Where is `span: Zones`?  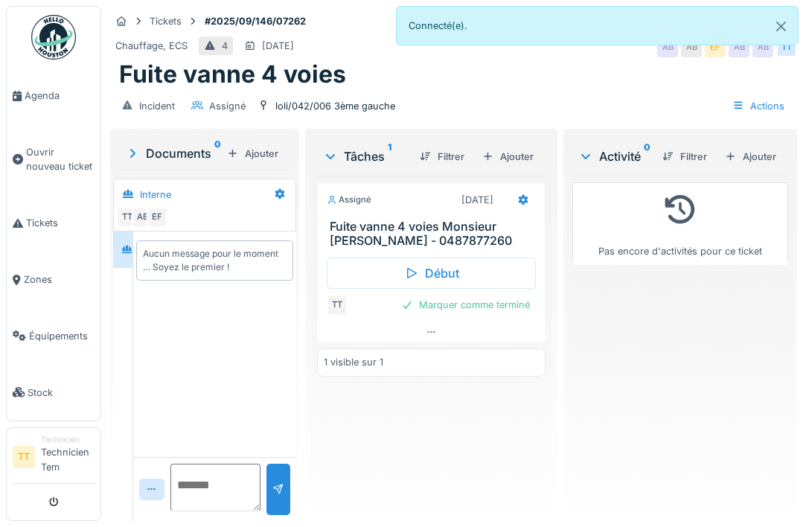
span: Zones is located at coordinates (59, 279).